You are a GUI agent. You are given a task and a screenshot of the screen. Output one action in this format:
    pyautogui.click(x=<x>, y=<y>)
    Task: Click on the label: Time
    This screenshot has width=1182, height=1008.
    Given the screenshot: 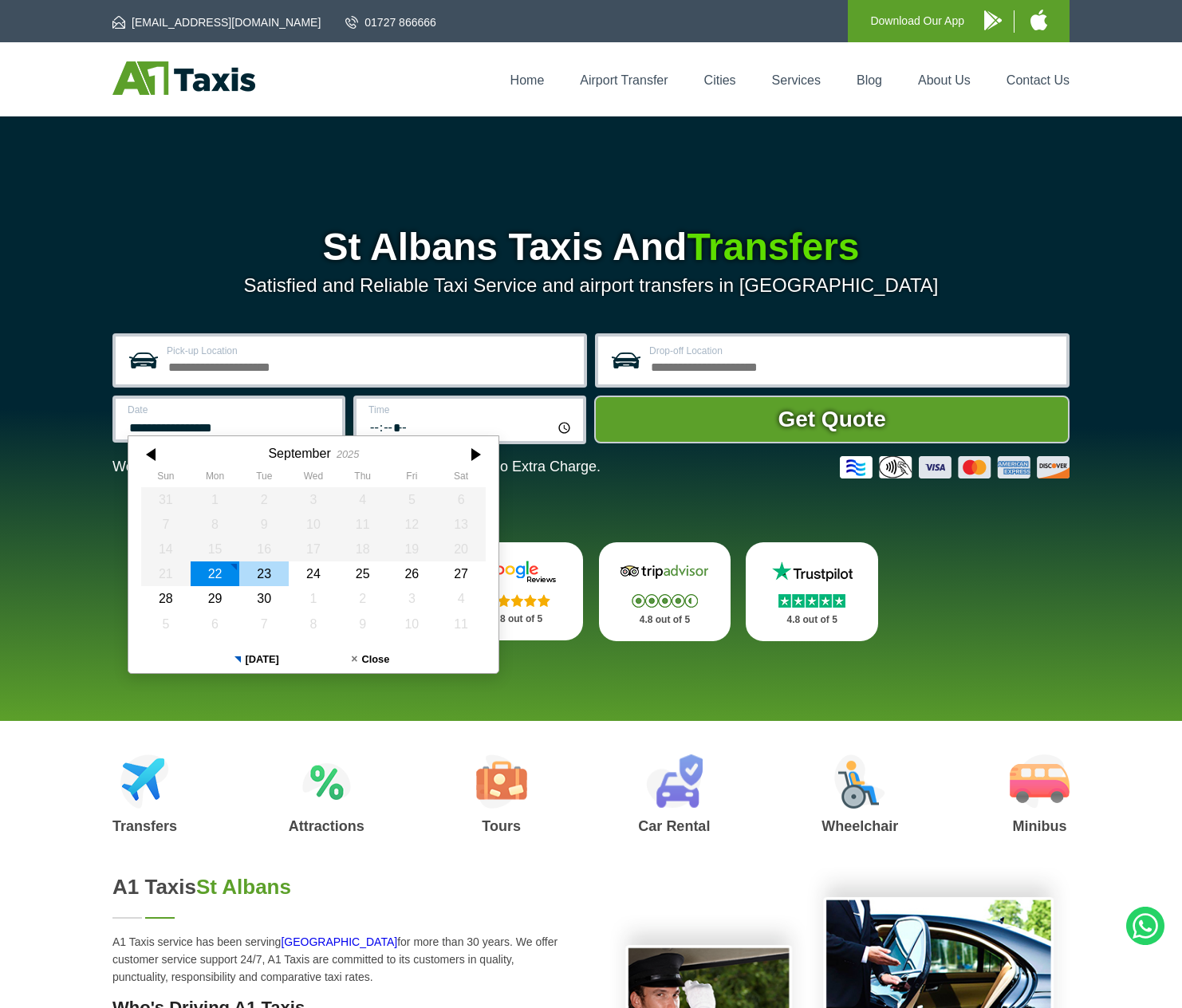 What is the action you would take?
    pyautogui.click(x=470, y=410)
    